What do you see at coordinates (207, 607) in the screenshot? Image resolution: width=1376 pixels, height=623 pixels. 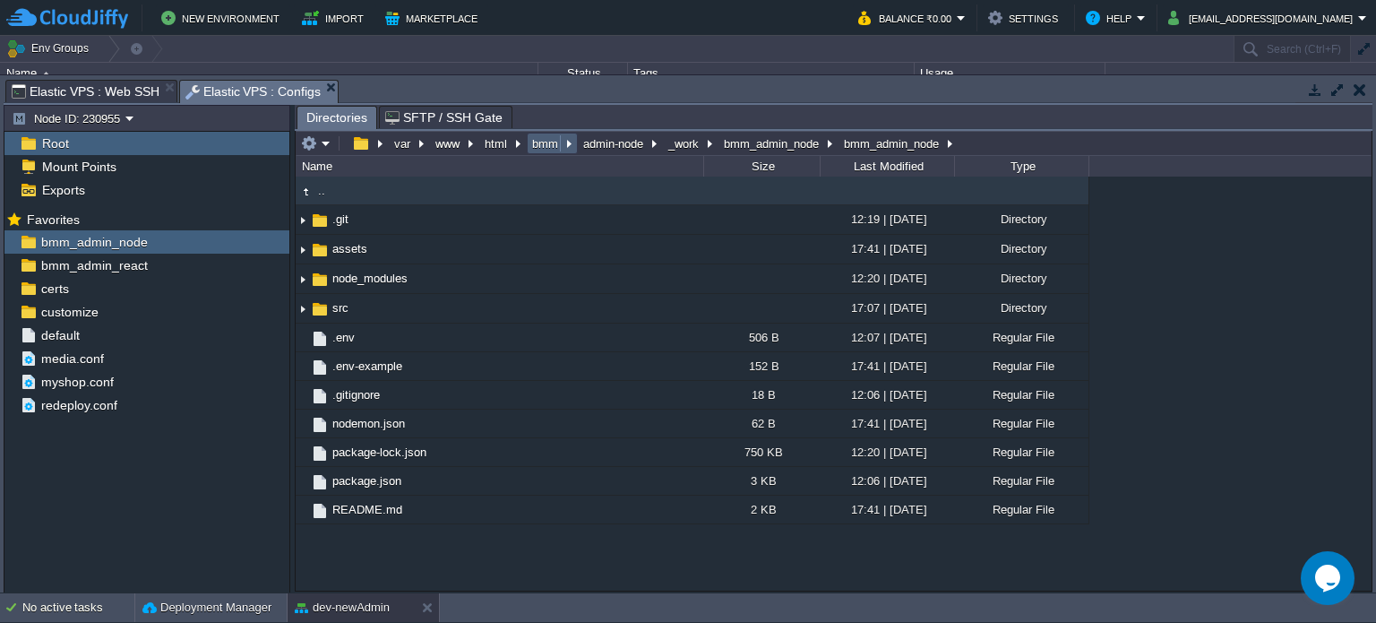 I see `button: Deployment Manager` at bounding box center [207, 607].